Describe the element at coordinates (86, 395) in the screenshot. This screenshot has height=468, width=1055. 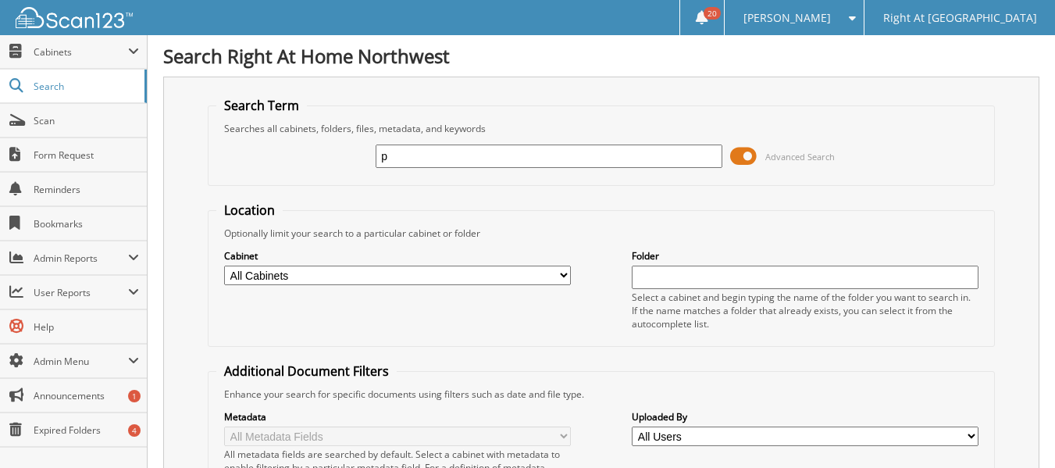
I see `span: Announcements` at that location.